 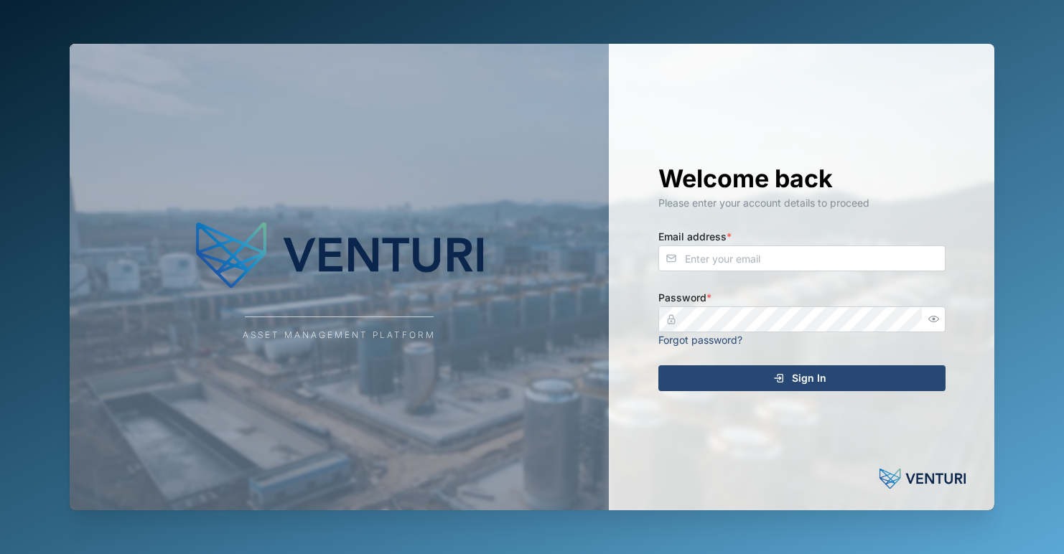 What do you see at coordinates (802, 259) in the screenshot?
I see `input: Enter your email` at bounding box center [802, 259].